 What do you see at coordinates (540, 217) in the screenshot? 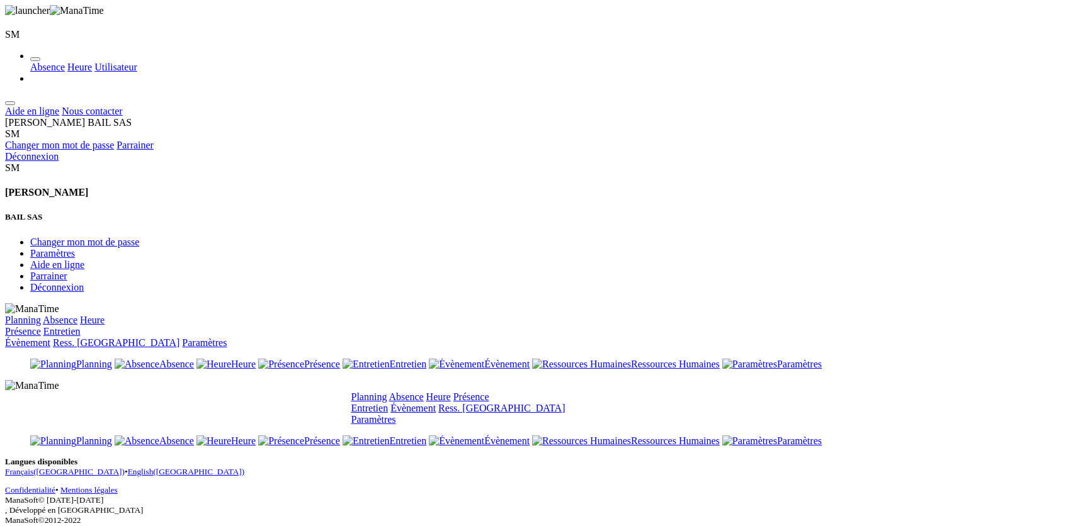
I see `h5: BAIL SAS` at bounding box center [540, 217].